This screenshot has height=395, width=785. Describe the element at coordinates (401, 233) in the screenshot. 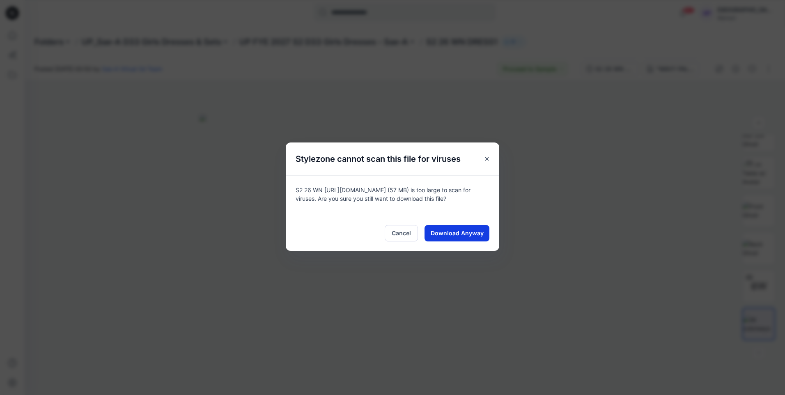

I see `span: Cancel` at that location.